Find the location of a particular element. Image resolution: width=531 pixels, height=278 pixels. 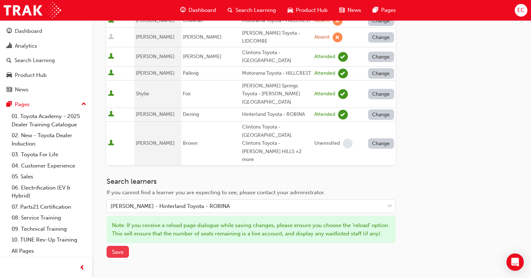

a: car-iconProduct Hub is located at coordinates (307, 10).